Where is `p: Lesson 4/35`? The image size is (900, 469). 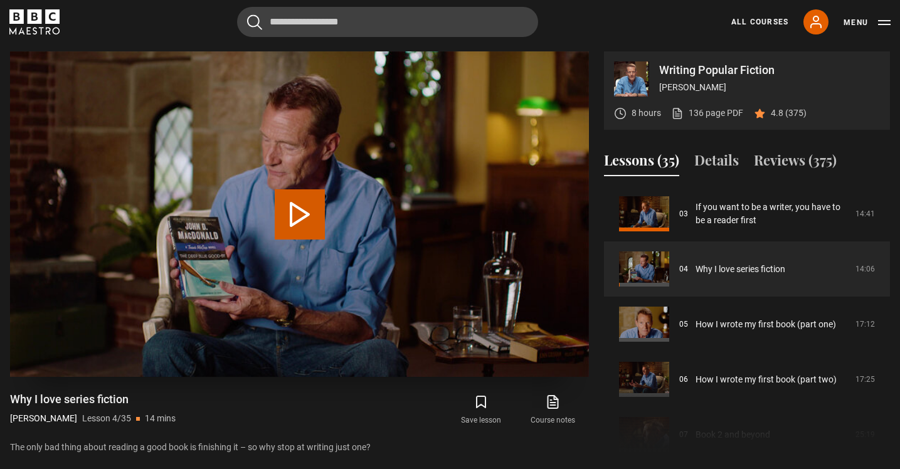 p: Lesson 4/35 is located at coordinates (107, 418).